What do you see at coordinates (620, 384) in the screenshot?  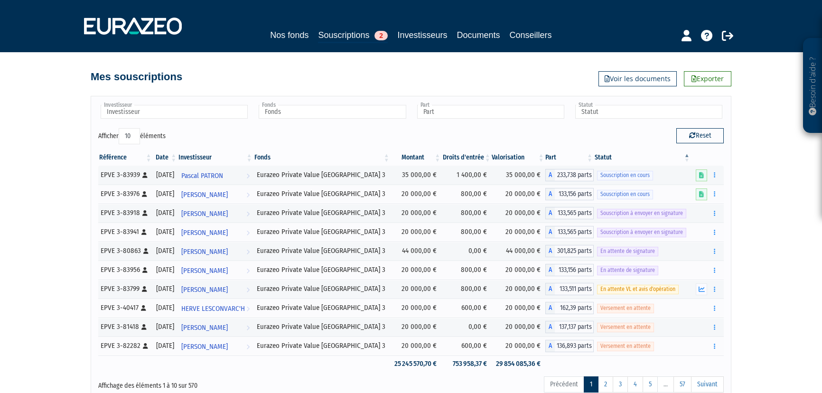 I see `a: 3` at bounding box center [620, 384].